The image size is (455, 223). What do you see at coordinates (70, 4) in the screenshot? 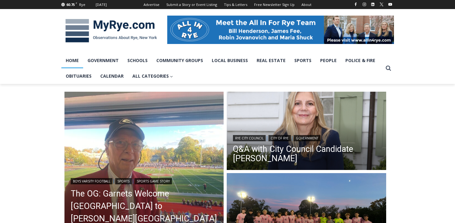
I see `span: 60.75` at bounding box center [70, 4].